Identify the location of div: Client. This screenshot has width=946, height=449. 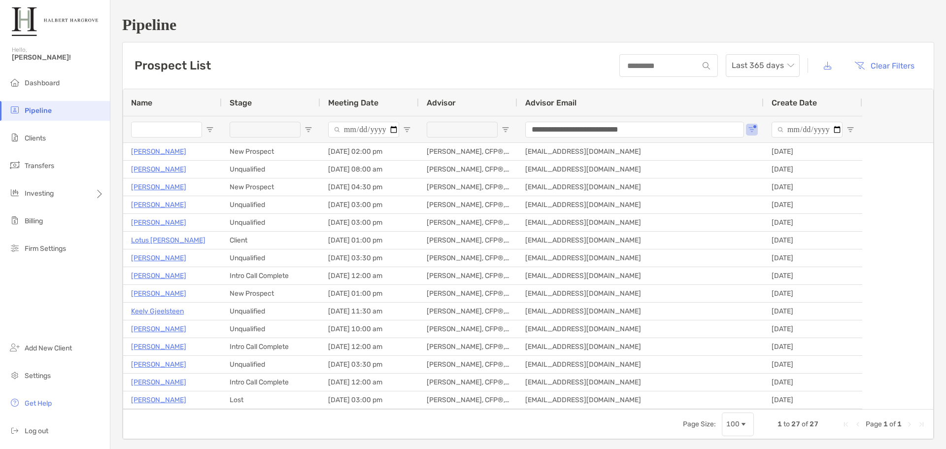
(271, 240).